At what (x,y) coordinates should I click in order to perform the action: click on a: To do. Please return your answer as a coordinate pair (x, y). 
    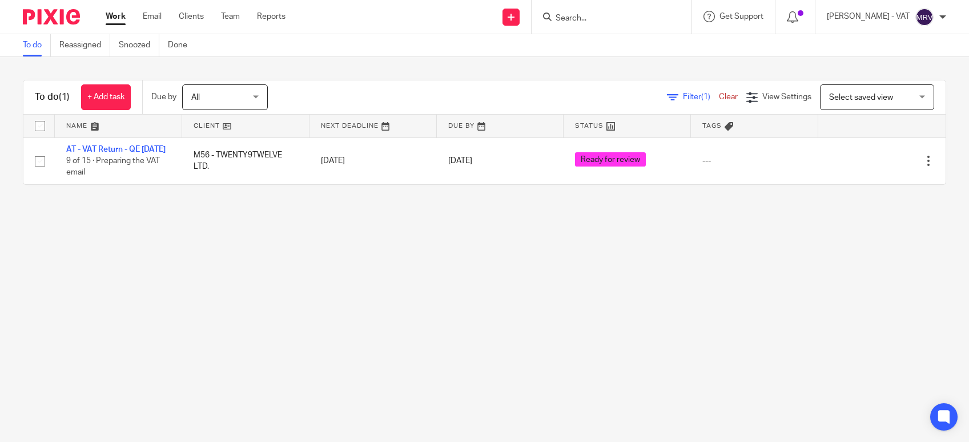
    Looking at the image, I should click on (37, 45).